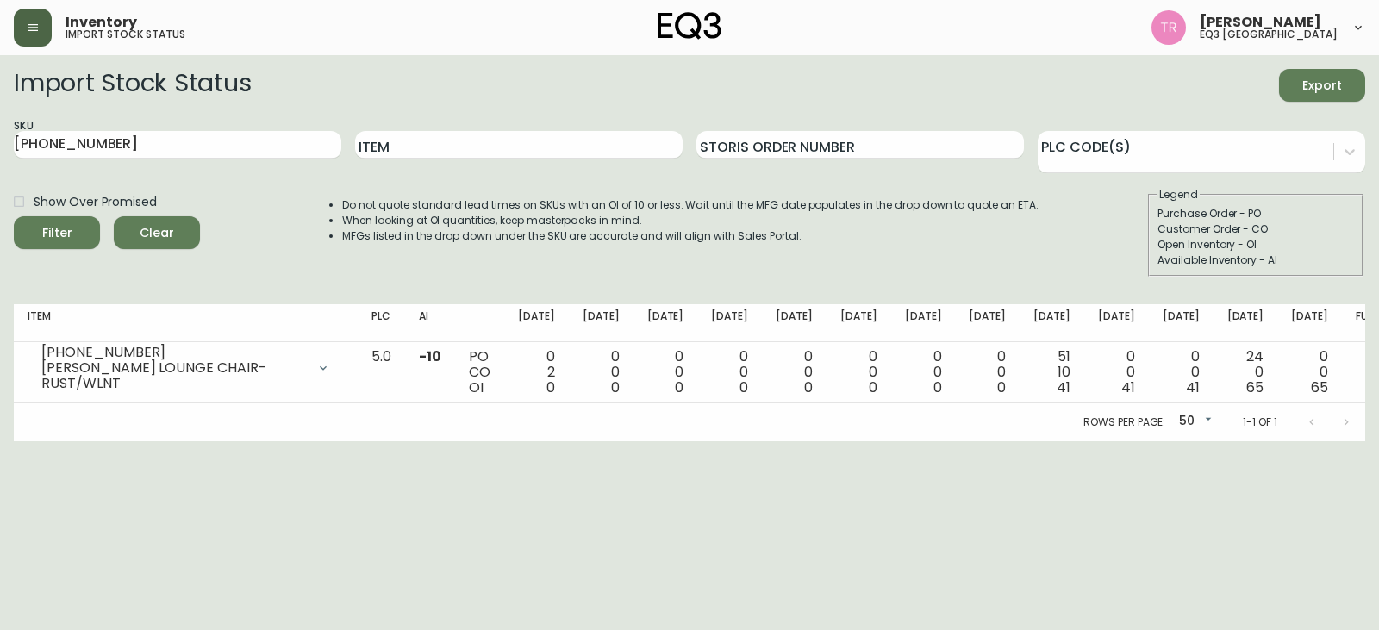 The height and width of the screenshot is (630, 1379). Describe the element at coordinates (157, 233) in the screenshot. I see `button: Clear` at that location.